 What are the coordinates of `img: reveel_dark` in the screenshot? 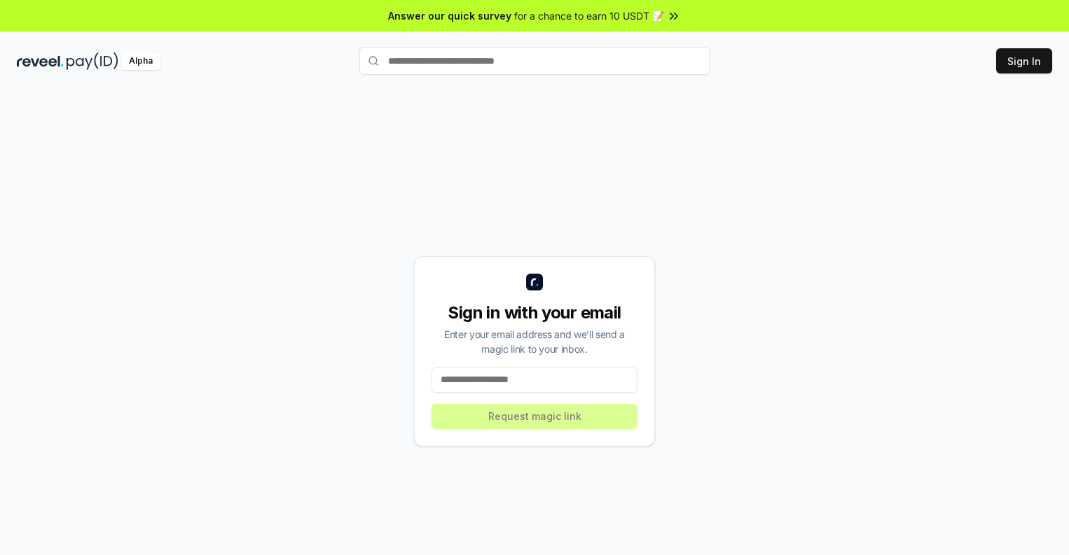 It's located at (40, 61).